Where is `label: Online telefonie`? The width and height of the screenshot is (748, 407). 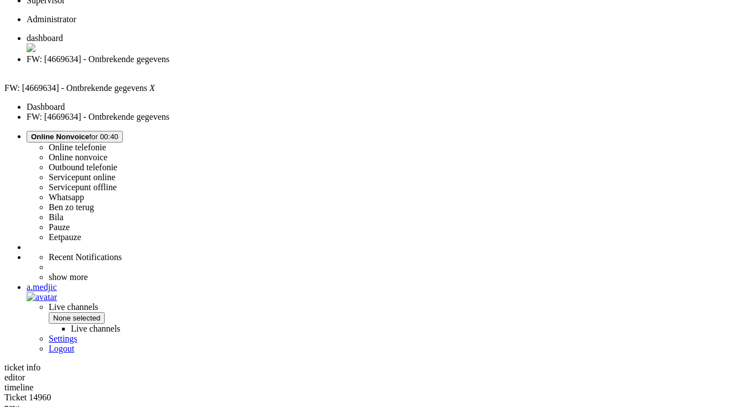
label: Online telefonie is located at coordinates (78, 147).